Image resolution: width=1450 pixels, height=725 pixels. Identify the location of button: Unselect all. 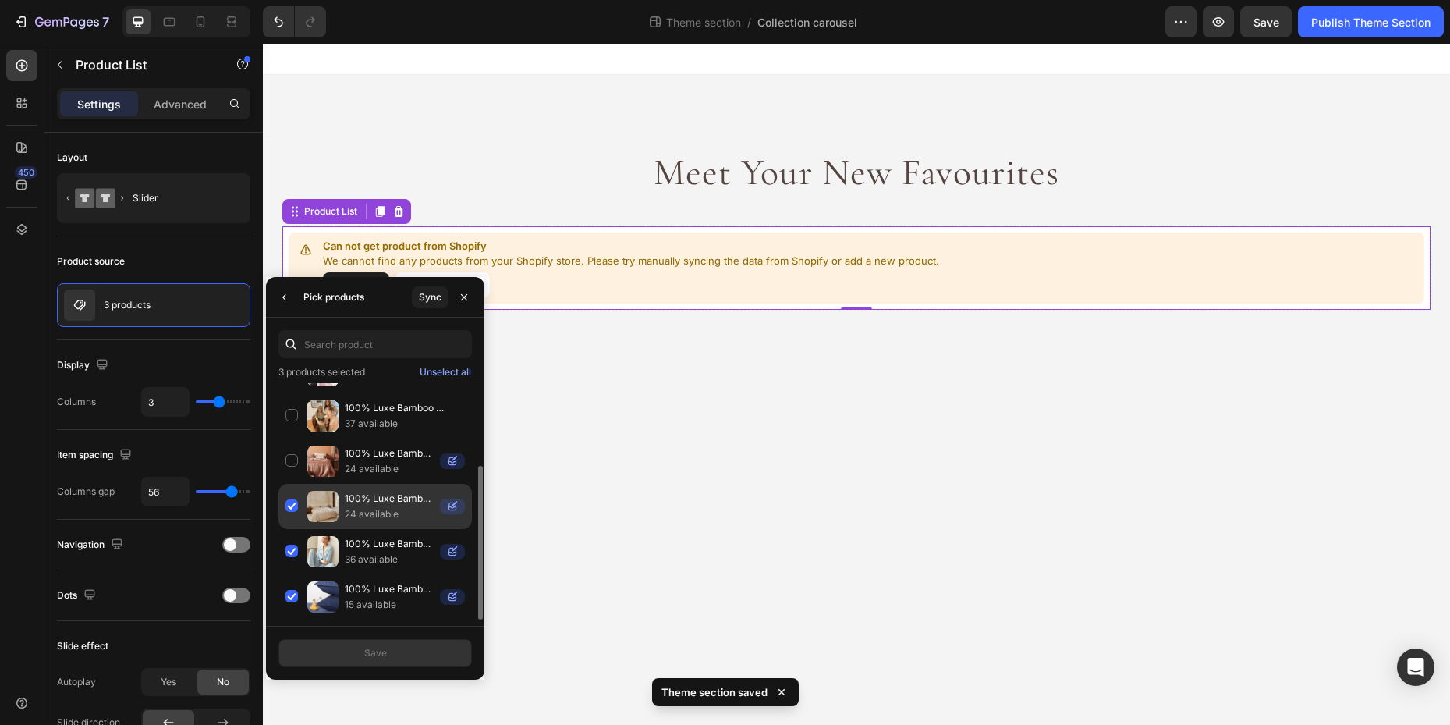
(446, 372).